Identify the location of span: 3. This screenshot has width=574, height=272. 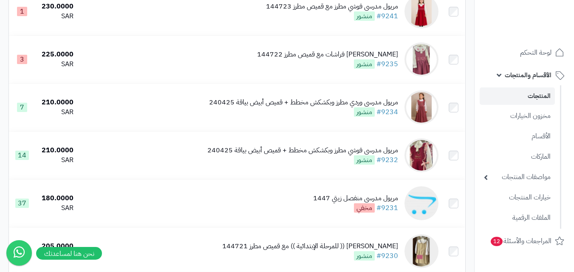
(22, 59).